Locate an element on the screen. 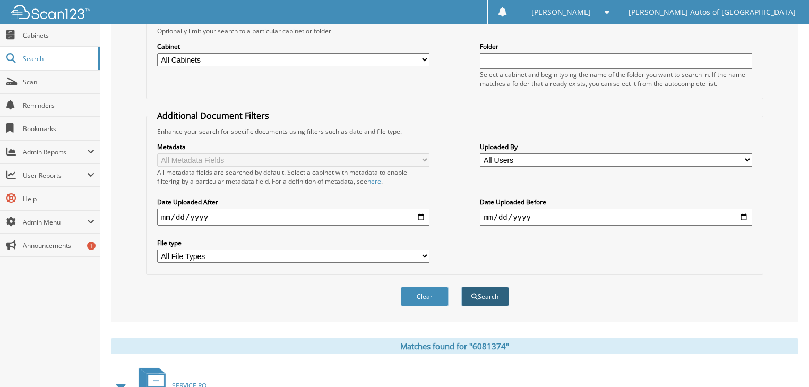  label: Date Uploaded After is located at coordinates (294, 202).